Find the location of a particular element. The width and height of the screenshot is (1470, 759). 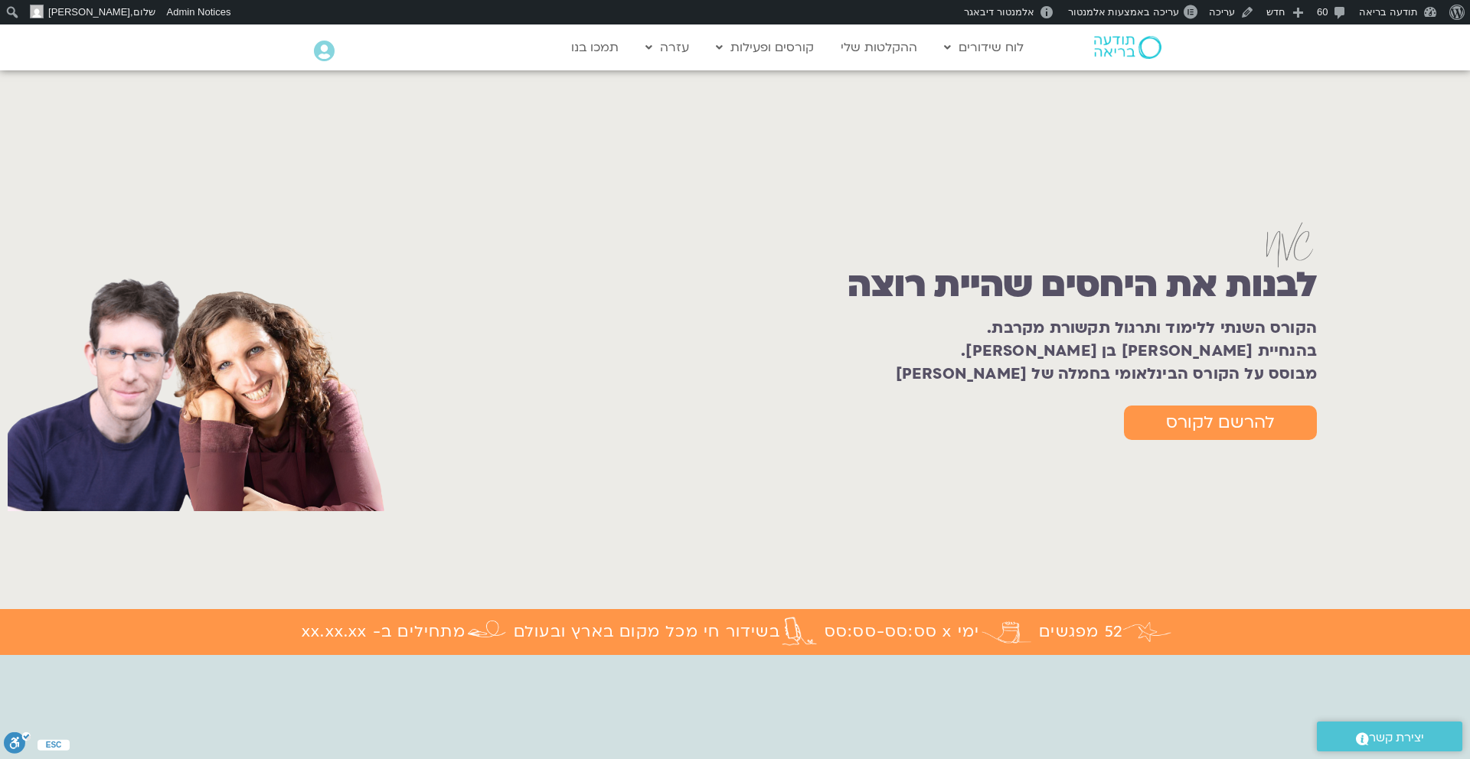

h1: מתחילים ב- xx.xx.xx is located at coordinates (384, 632).